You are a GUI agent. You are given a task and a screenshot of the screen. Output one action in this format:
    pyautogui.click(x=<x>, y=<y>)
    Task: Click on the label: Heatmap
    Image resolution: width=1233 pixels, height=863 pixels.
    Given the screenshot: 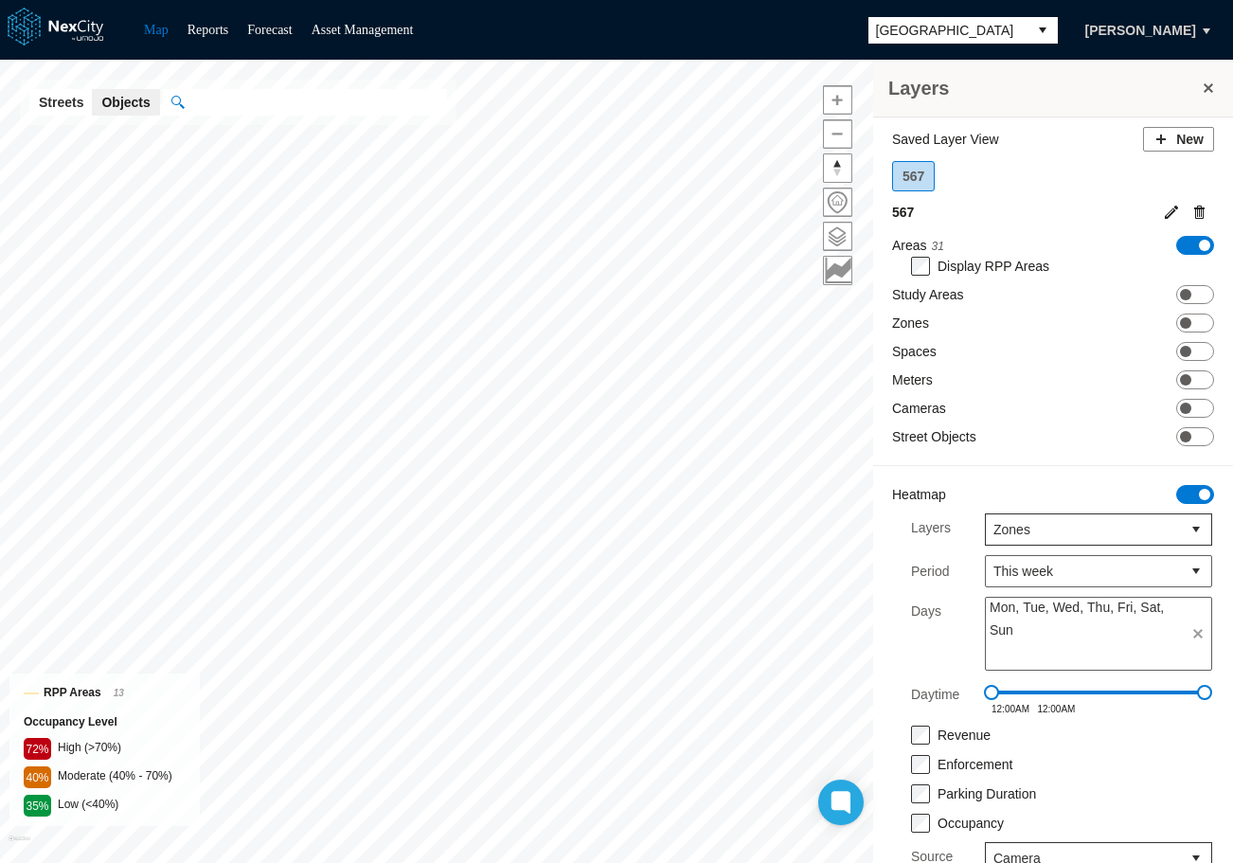 What is the action you would take?
    pyautogui.click(x=919, y=494)
    